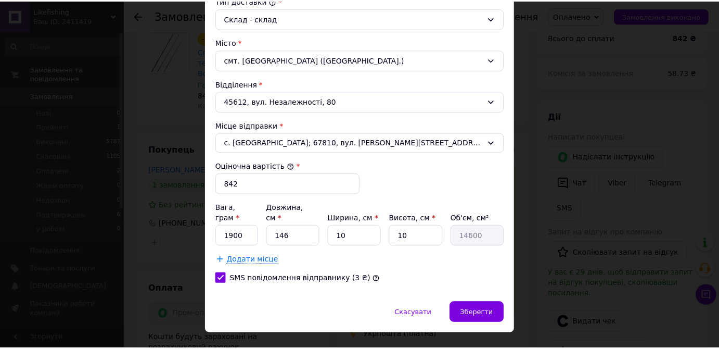 The width and height of the screenshot is (719, 349). What do you see at coordinates (255, 260) in the screenshot?
I see `span: Додати місце` at bounding box center [255, 260].